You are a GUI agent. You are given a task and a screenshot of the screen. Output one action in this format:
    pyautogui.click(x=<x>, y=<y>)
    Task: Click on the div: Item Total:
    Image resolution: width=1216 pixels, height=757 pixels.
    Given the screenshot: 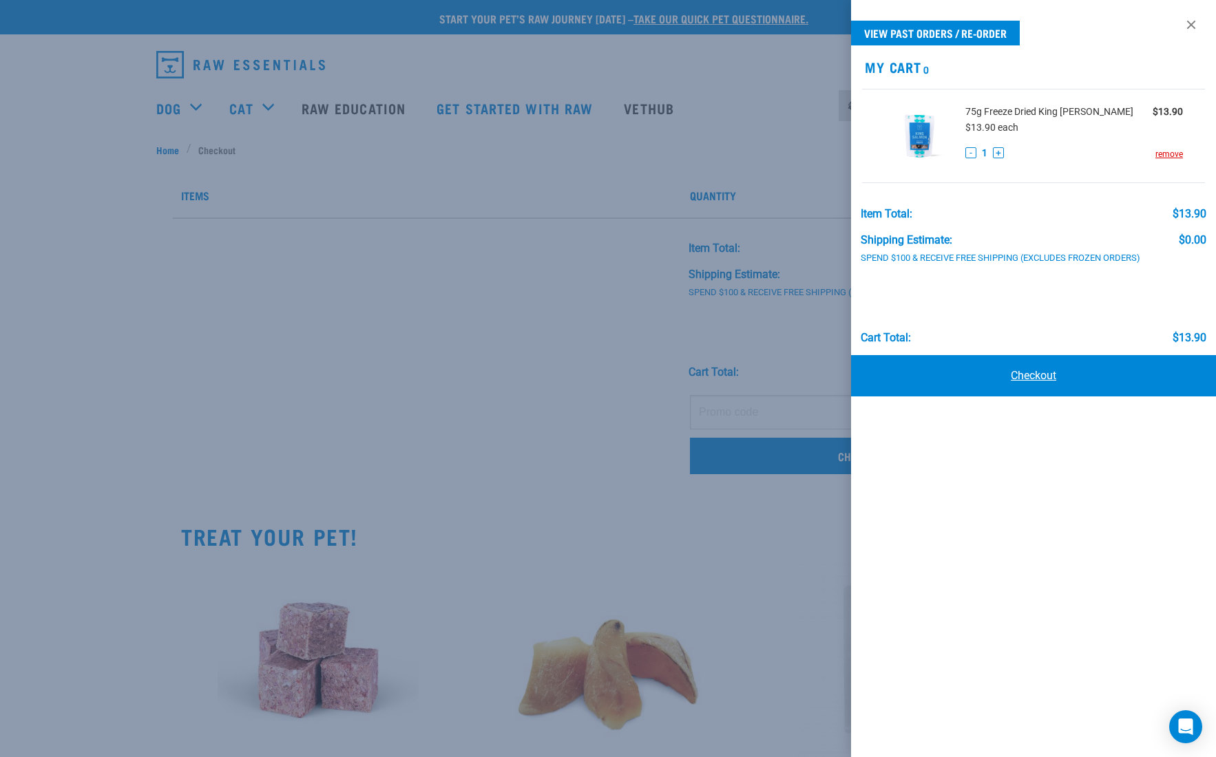 What is the action you would take?
    pyautogui.click(x=886, y=214)
    